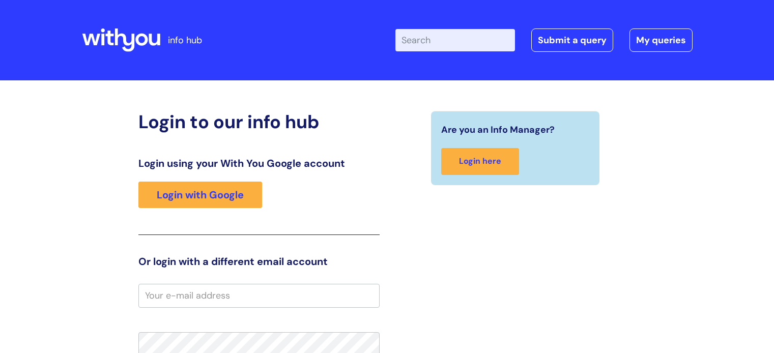 The width and height of the screenshot is (774, 353). Describe the element at coordinates (259, 163) in the screenshot. I see `h3: Login using your With You Google account` at that location.